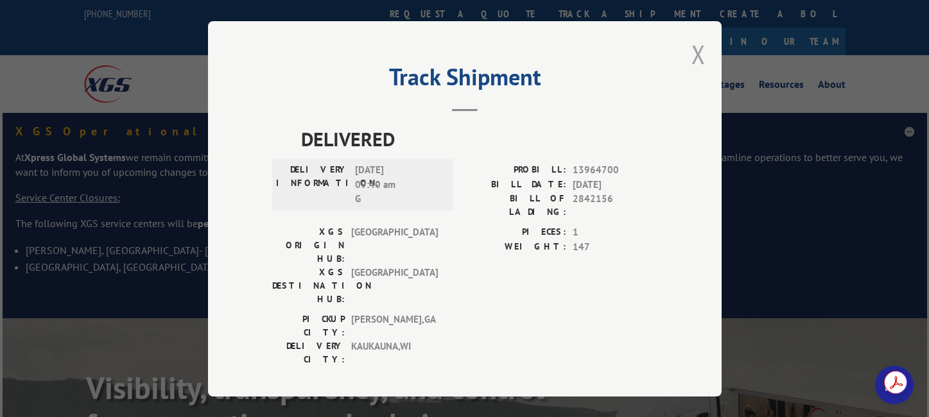 The image size is (929, 417). Describe the element at coordinates (479, 139) in the screenshot. I see `span: DELIVERED` at that location.